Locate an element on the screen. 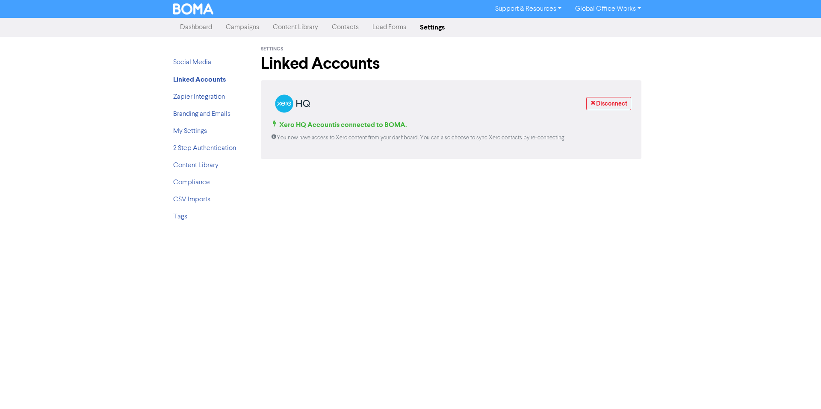 This screenshot has height=409, width=821. a: Campaigns is located at coordinates (243, 27).